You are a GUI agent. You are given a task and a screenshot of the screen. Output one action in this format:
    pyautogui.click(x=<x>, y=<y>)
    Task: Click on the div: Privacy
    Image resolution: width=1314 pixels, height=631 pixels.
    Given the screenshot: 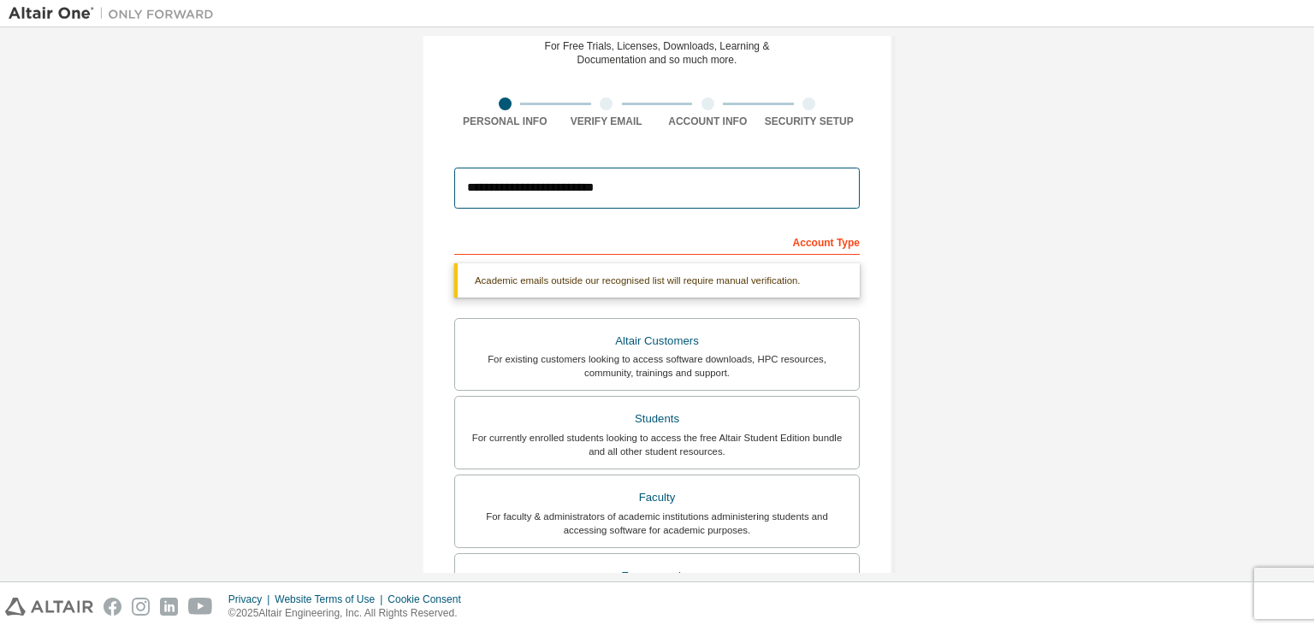 What is the action you would take?
    pyautogui.click(x=251, y=600)
    